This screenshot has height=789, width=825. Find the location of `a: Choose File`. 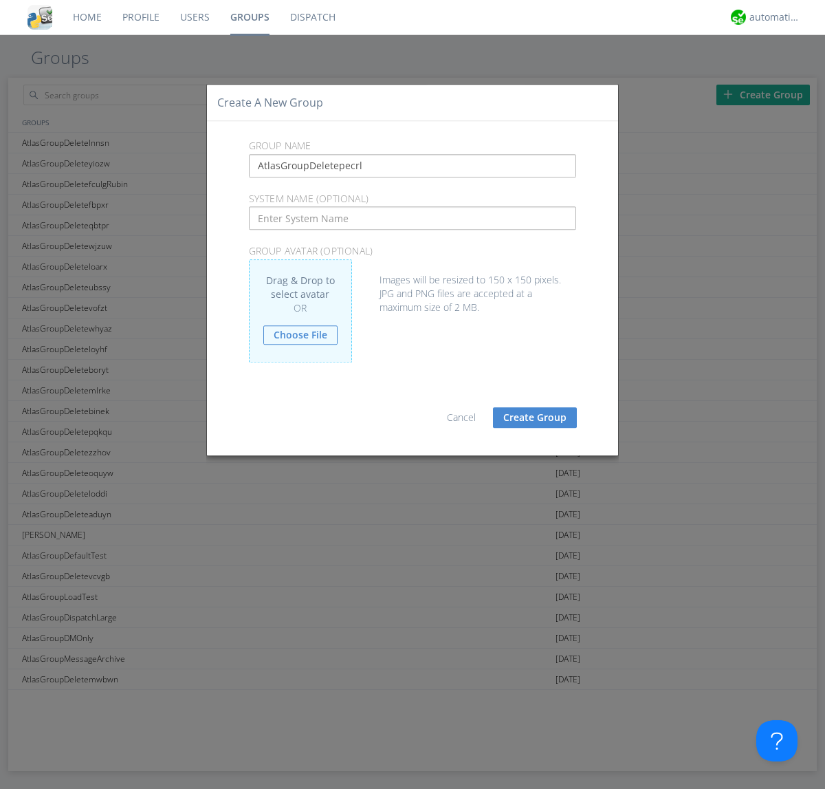

a: Choose File is located at coordinates (301, 335).